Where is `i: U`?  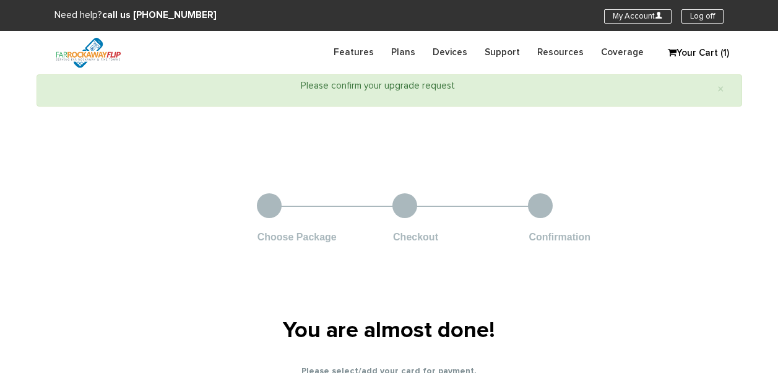 i: U is located at coordinates (659, 15).